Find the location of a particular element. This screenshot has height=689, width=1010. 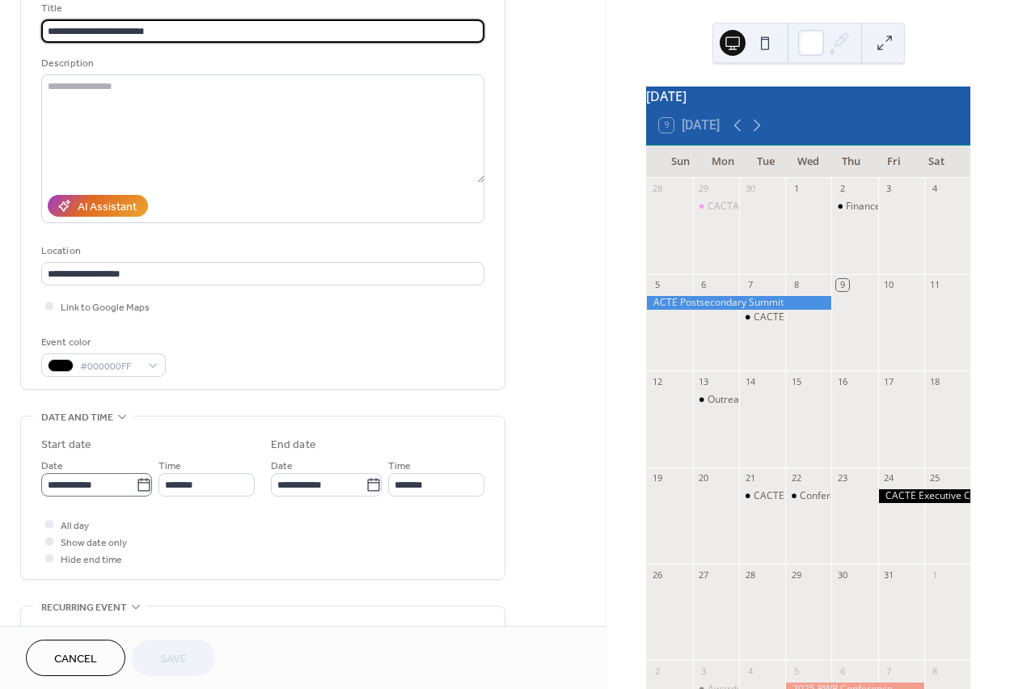

div: Event color is located at coordinates (102, 342).